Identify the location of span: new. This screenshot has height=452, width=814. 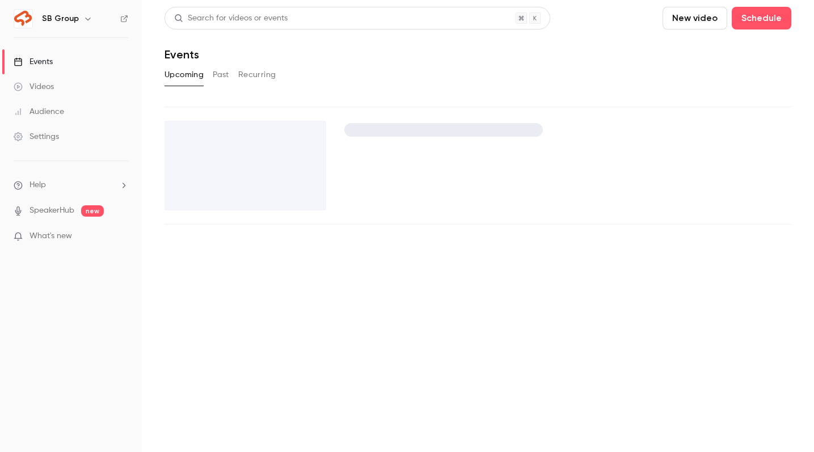
(92, 211).